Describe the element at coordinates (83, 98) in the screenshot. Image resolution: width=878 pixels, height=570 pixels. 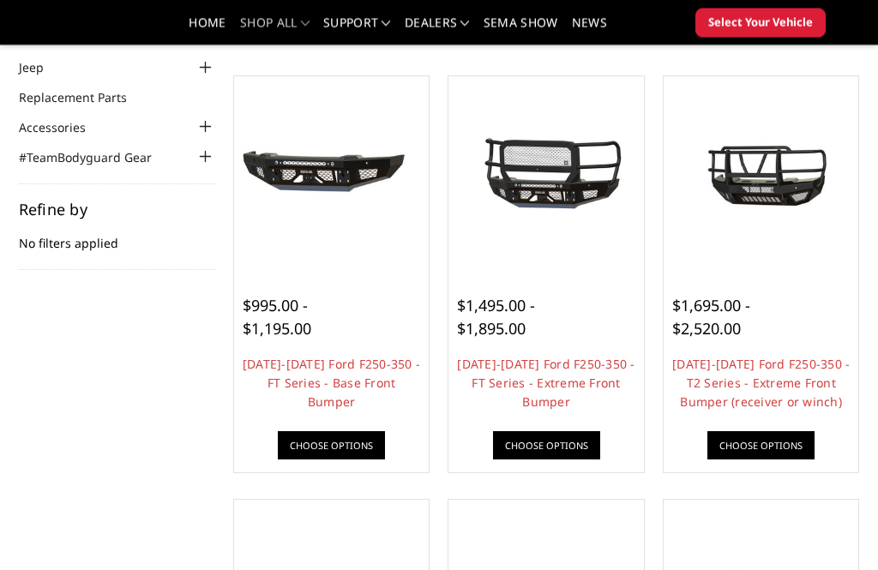
I see `a: Replacement Parts` at that location.